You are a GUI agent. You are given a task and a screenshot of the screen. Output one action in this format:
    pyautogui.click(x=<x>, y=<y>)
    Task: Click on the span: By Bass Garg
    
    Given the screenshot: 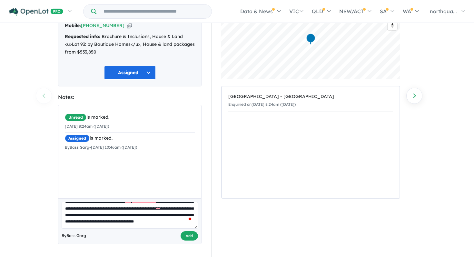 What is the action you would take?
    pyautogui.click(x=74, y=236)
    